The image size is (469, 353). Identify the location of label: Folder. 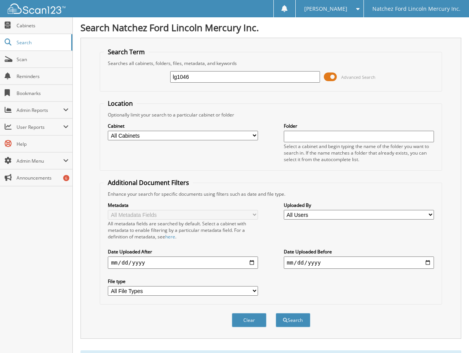
(359, 126).